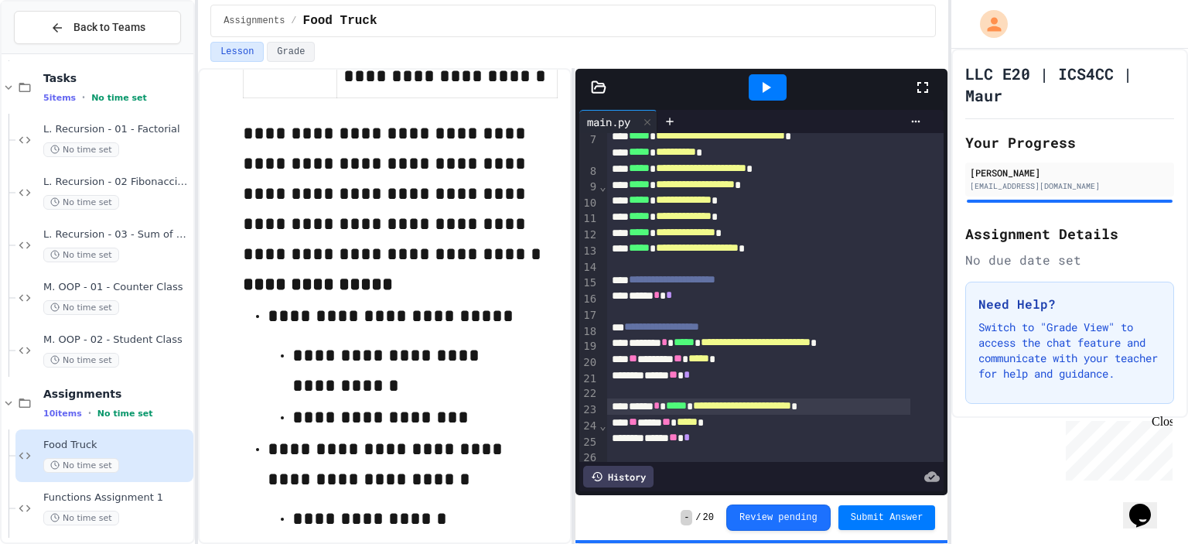 The height and width of the screenshot is (544, 1188). What do you see at coordinates (589, 394) in the screenshot?
I see `div: 22` at bounding box center [589, 394].